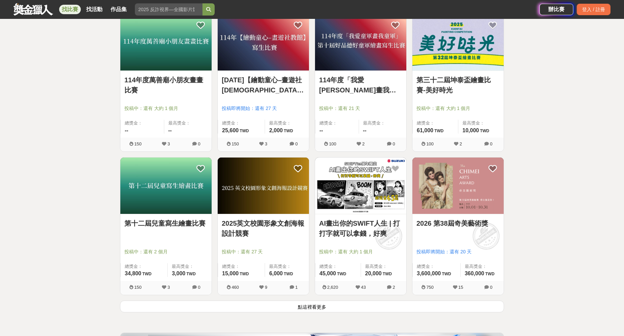 The width and height of the screenshot is (624, 336). I want to click on span: 460, so click(235, 287).